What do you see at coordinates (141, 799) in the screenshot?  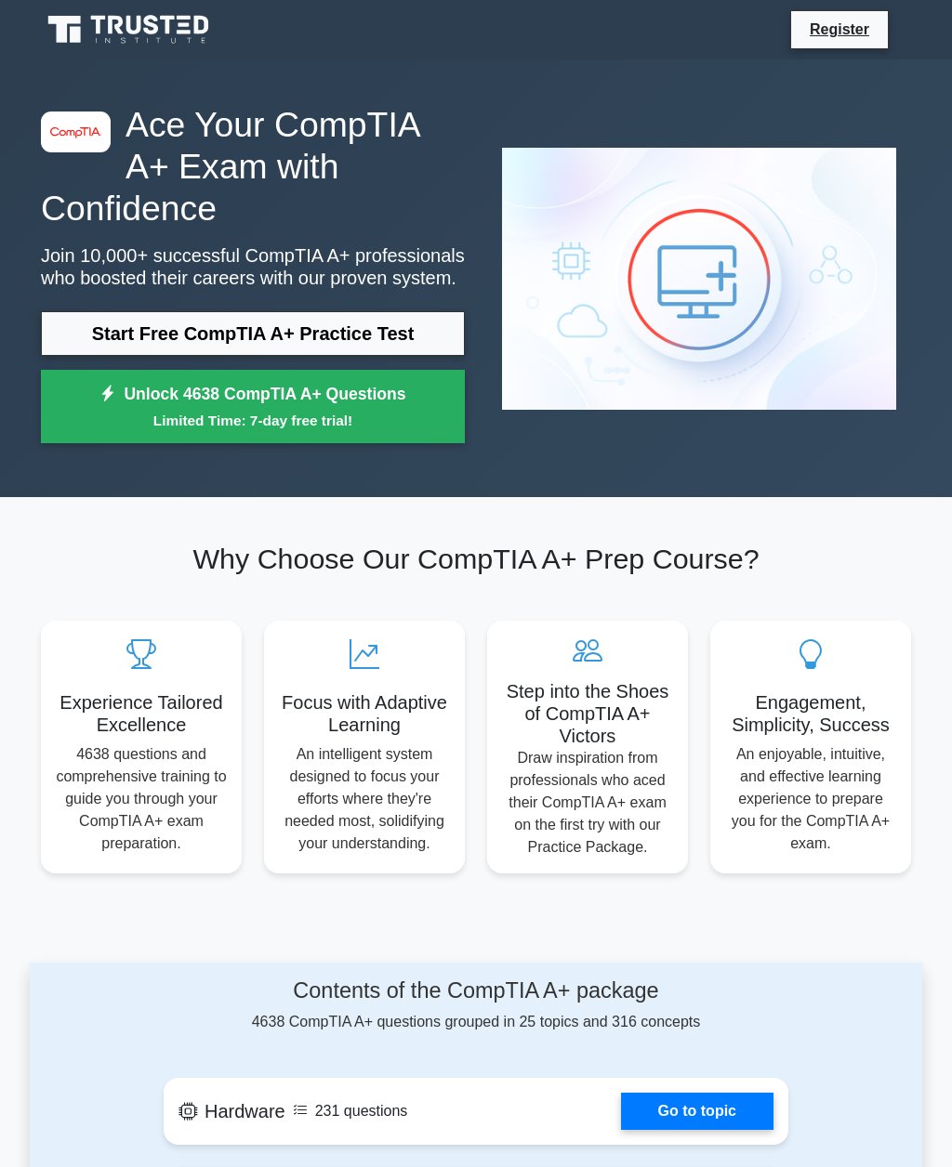 I see `p: 4638 questions and comprehensive training to guide you through your CompTIA A+ exam preparation.` at bounding box center [141, 799].